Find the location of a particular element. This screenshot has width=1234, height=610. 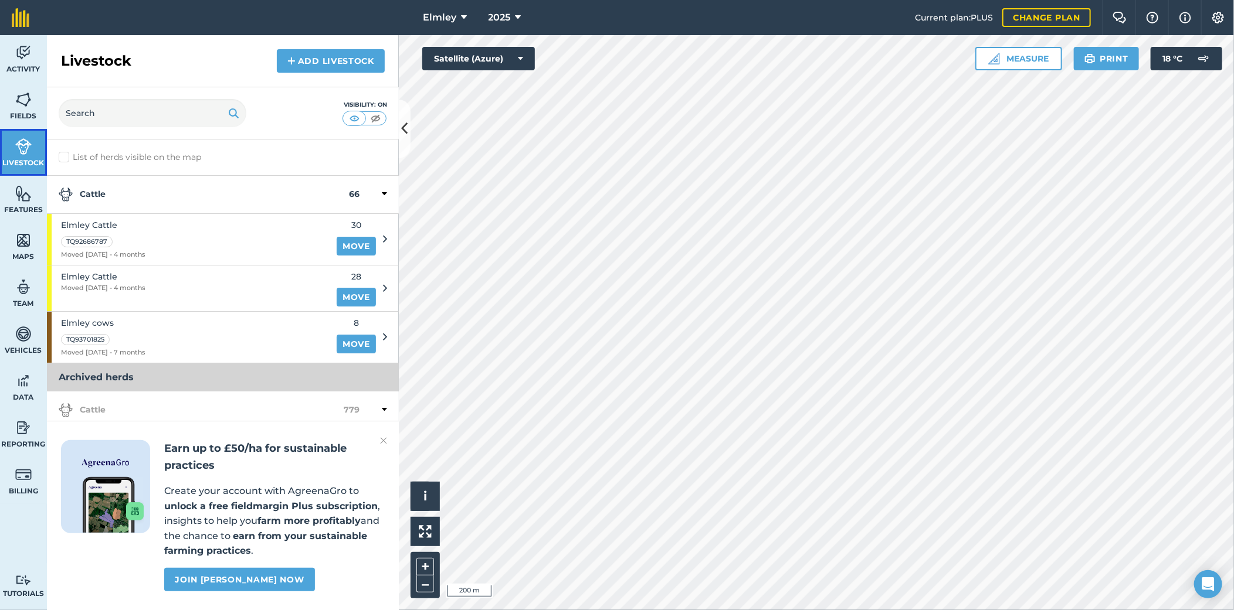

button: i is located at coordinates (425, 497).